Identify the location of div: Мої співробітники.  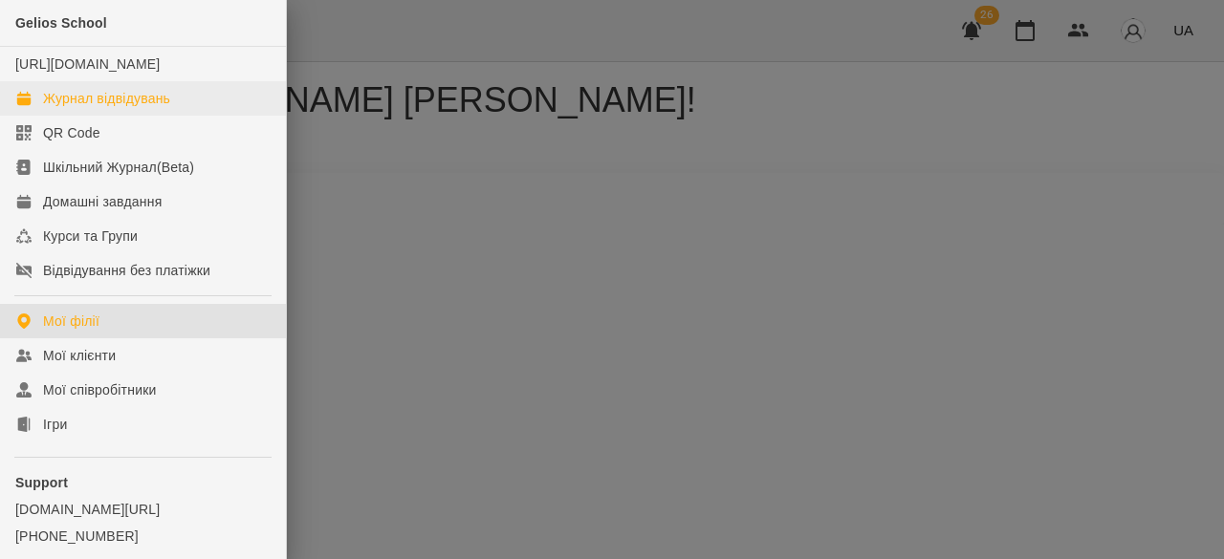
(99, 390).